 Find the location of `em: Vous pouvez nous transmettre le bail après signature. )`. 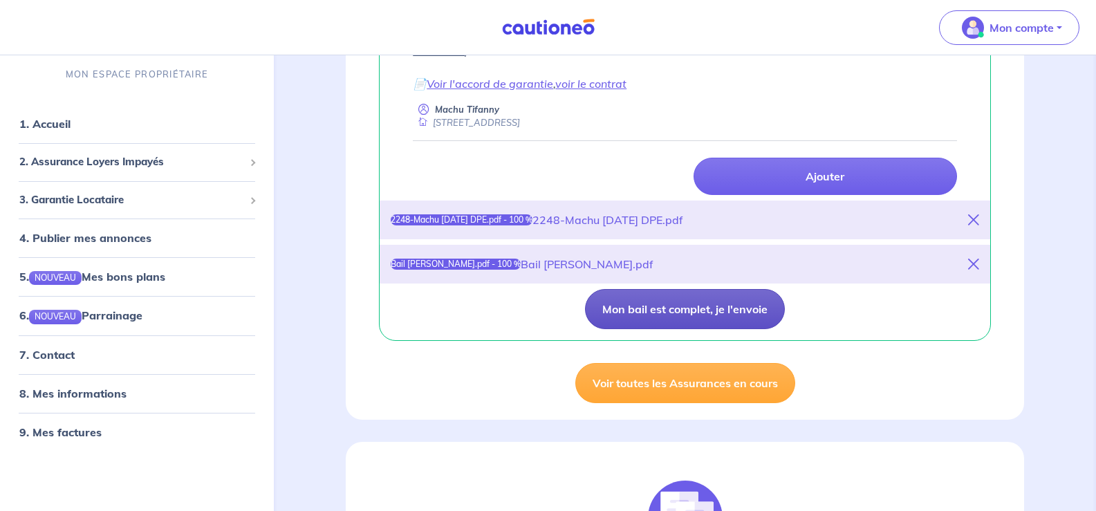

em: Vous pouvez nous transmettre le bail après signature. ) is located at coordinates (663, 42).